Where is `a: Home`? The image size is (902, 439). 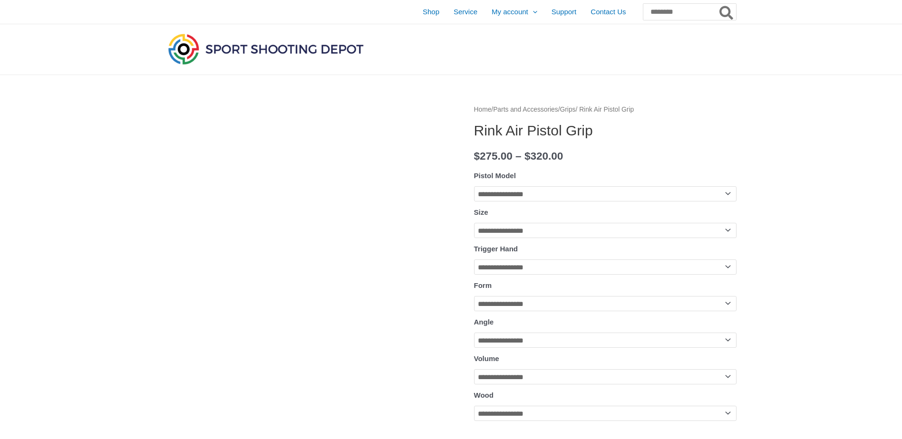
a: Home is located at coordinates (483, 109).